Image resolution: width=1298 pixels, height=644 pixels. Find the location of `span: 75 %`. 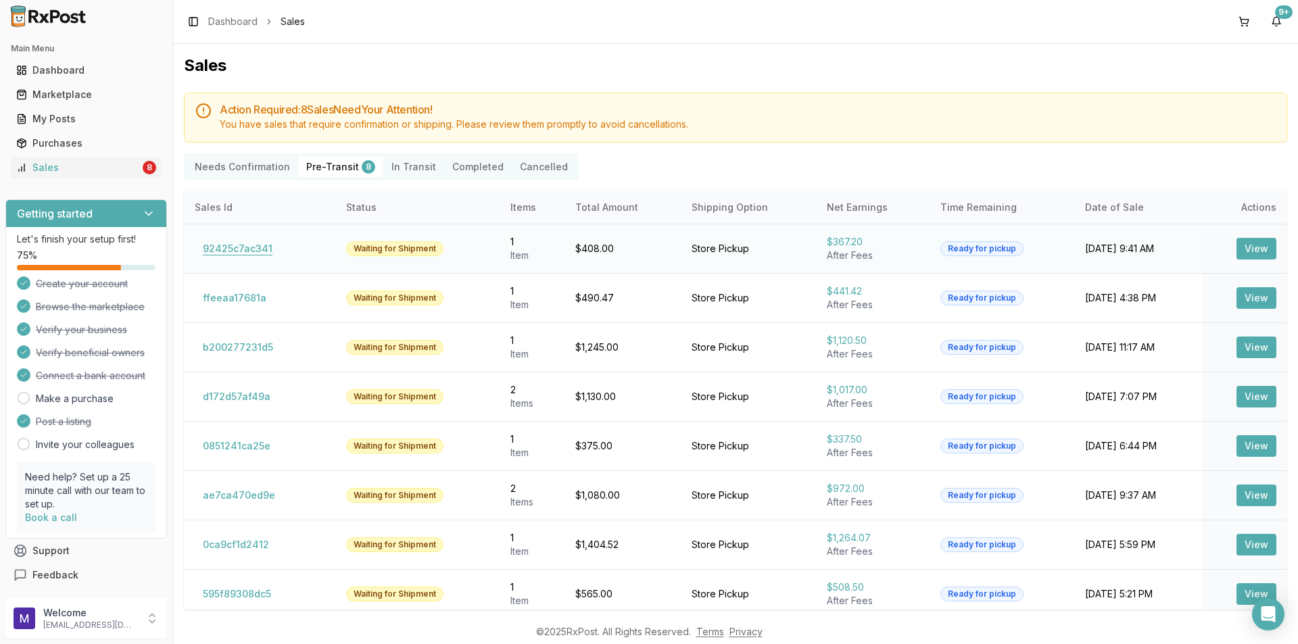

span: 75 % is located at coordinates (27, 255).